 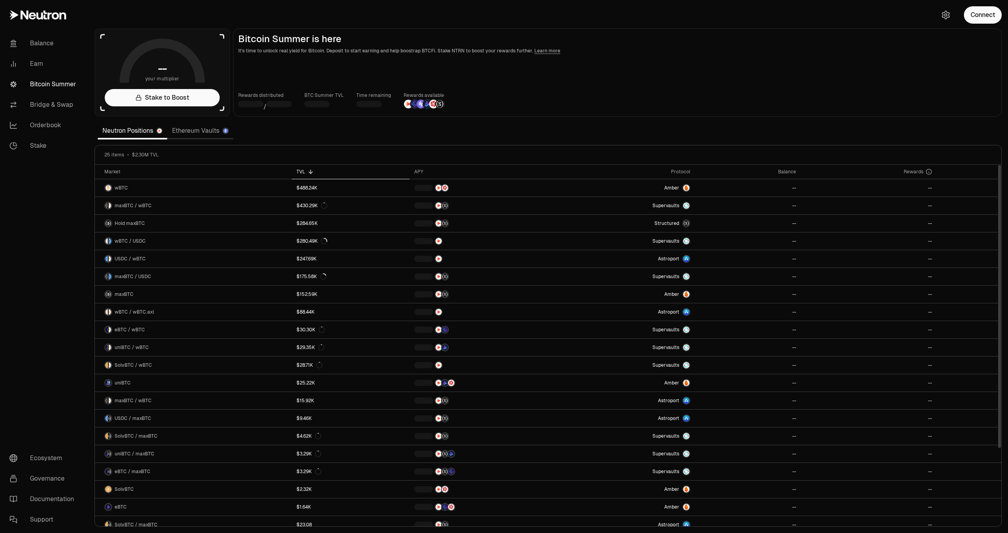 What do you see at coordinates (132, 131) in the screenshot?
I see `a: Neutron Positions` at bounding box center [132, 131].